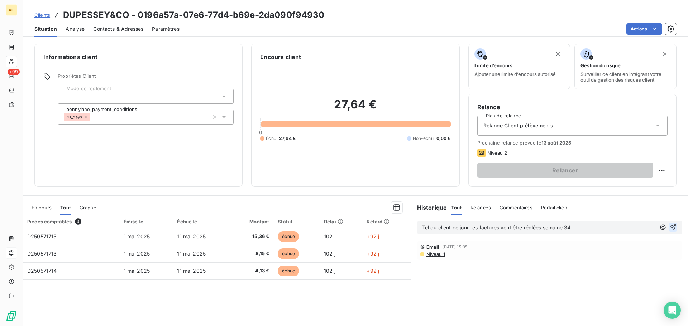  What do you see at coordinates (341, 222) in the screenshot?
I see `div: Délai` at bounding box center [341, 222].